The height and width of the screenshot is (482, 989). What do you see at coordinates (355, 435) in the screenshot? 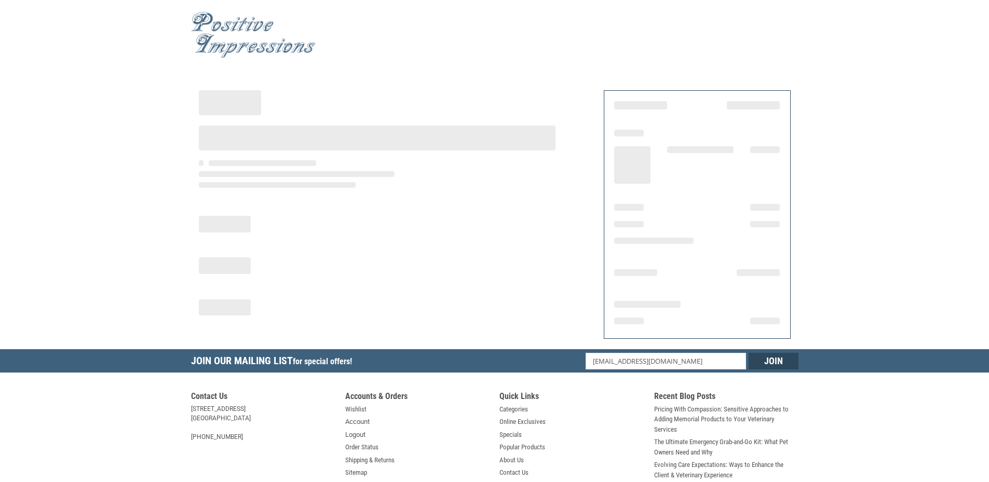
I see `a: Logout` at bounding box center [355, 435].